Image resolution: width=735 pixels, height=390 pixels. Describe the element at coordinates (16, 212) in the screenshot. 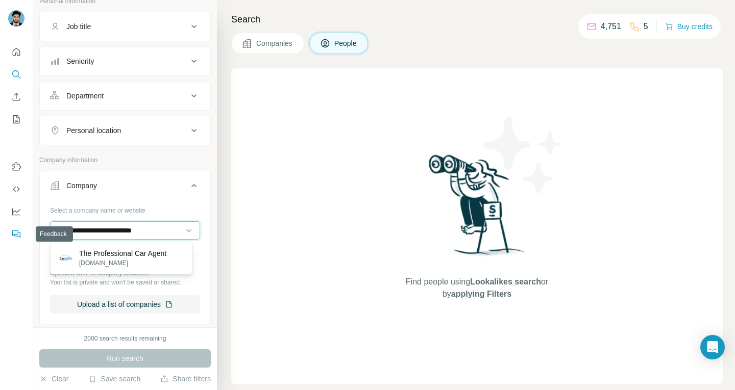

I see `button: Dashboard` at that location.